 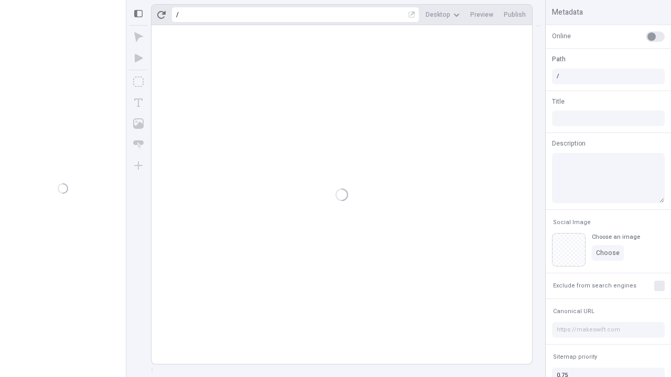 I want to click on span: Title, so click(x=558, y=102).